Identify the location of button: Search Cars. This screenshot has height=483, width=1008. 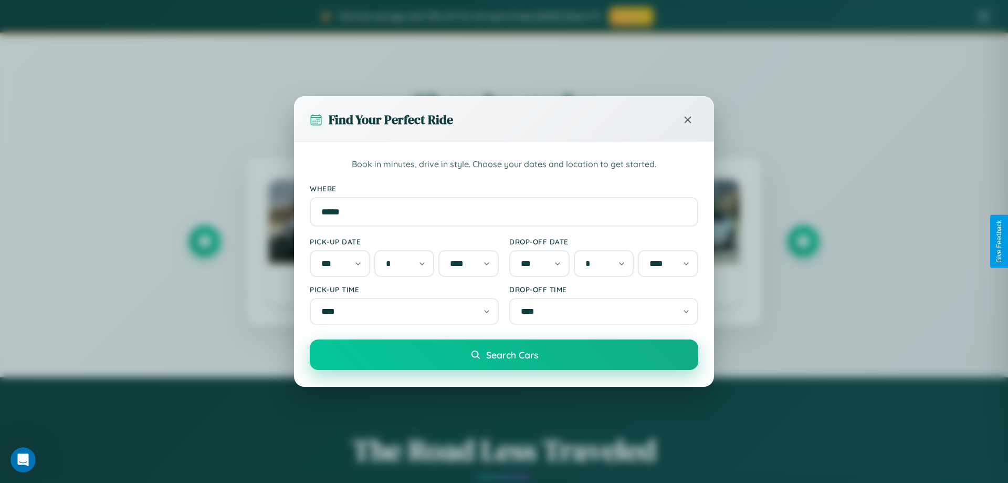
(504, 354).